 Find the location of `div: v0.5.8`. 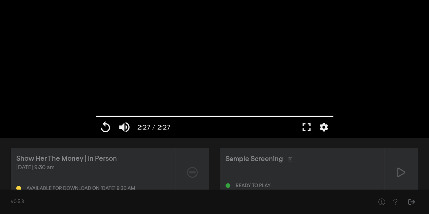

div: v0.5.8 is located at coordinates (186, 202).